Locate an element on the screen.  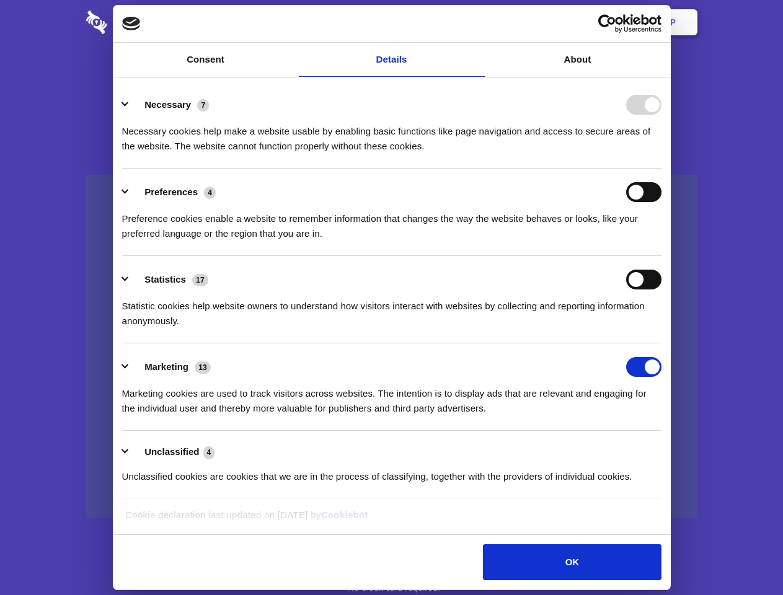
div: Statistic cookies help website owners to understand how visitors interact with websites by collec... is located at coordinates (392, 309).